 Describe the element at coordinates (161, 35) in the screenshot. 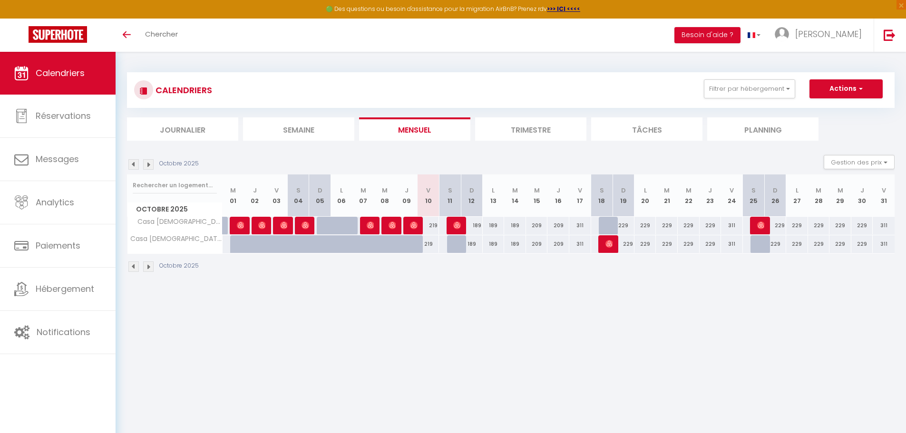

I see `a: Chercher` at that location.